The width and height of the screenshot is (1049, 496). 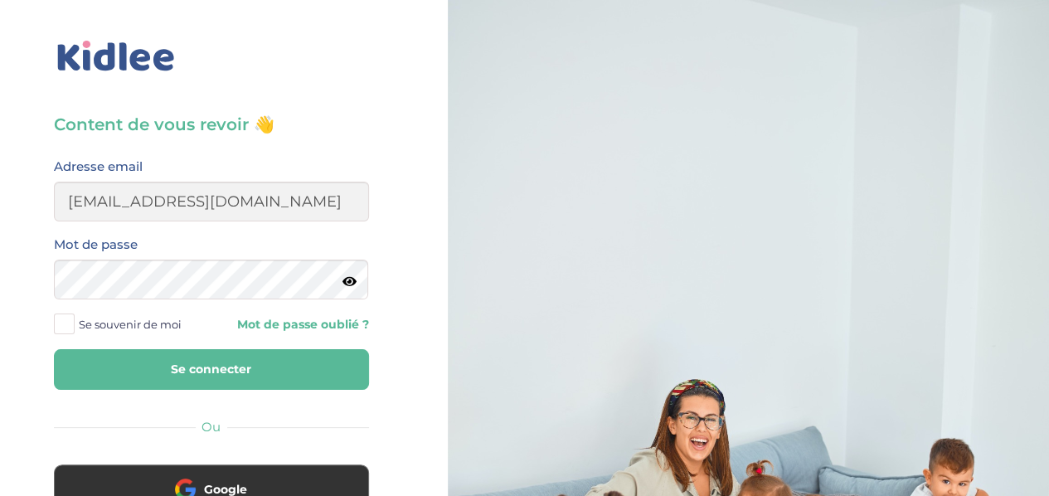 I want to click on img: logo_kidlee_bleu, so click(x=116, y=56).